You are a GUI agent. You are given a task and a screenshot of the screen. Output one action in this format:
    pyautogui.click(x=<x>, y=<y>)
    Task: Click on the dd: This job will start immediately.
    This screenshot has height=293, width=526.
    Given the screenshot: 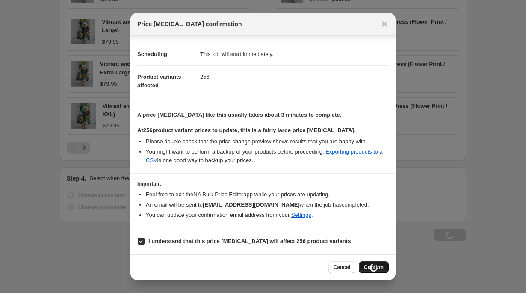 What is the action you would take?
    pyautogui.click(x=294, y=54)
    